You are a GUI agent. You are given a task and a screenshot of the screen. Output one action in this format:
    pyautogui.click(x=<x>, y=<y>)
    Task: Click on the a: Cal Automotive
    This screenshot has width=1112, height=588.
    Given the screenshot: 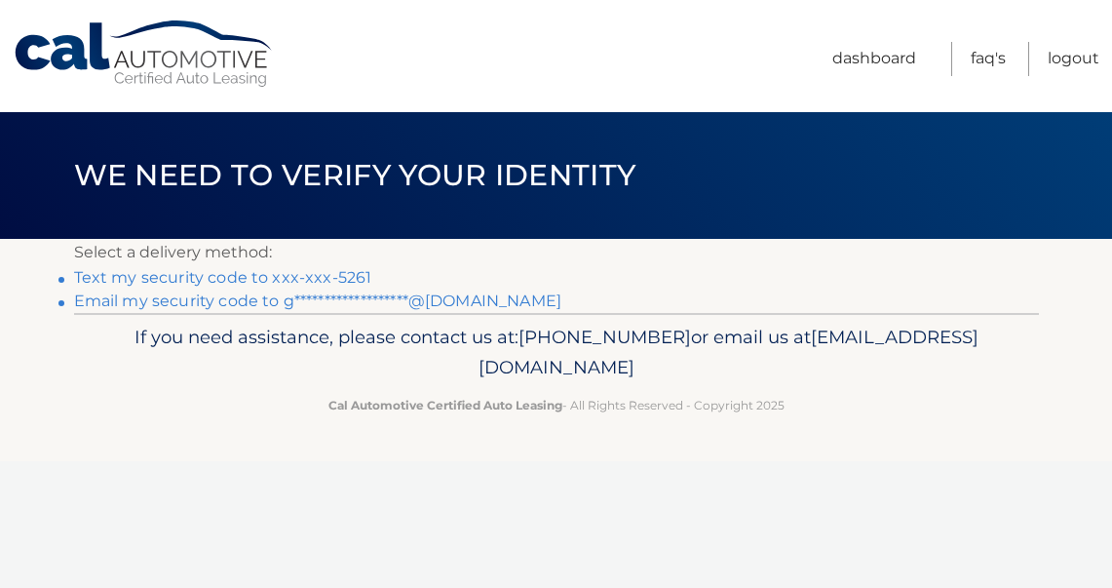 What is the action you would take?
    pyautogui.click(x=144, y=54)
    